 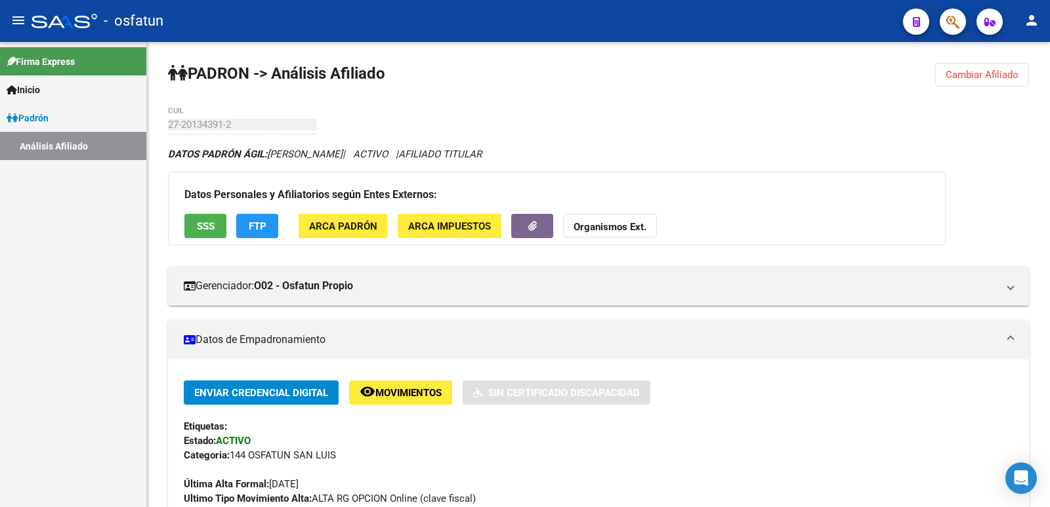 I want to click on span: Firma Express, so click(x=41, y=62).